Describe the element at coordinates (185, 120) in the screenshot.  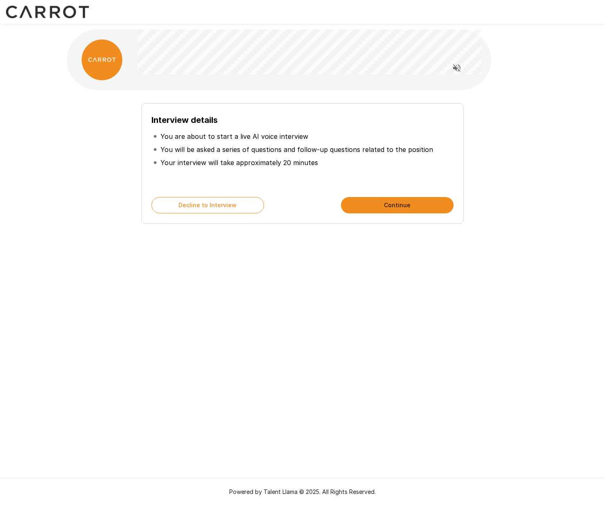
I see `b: Interview details` at that location.